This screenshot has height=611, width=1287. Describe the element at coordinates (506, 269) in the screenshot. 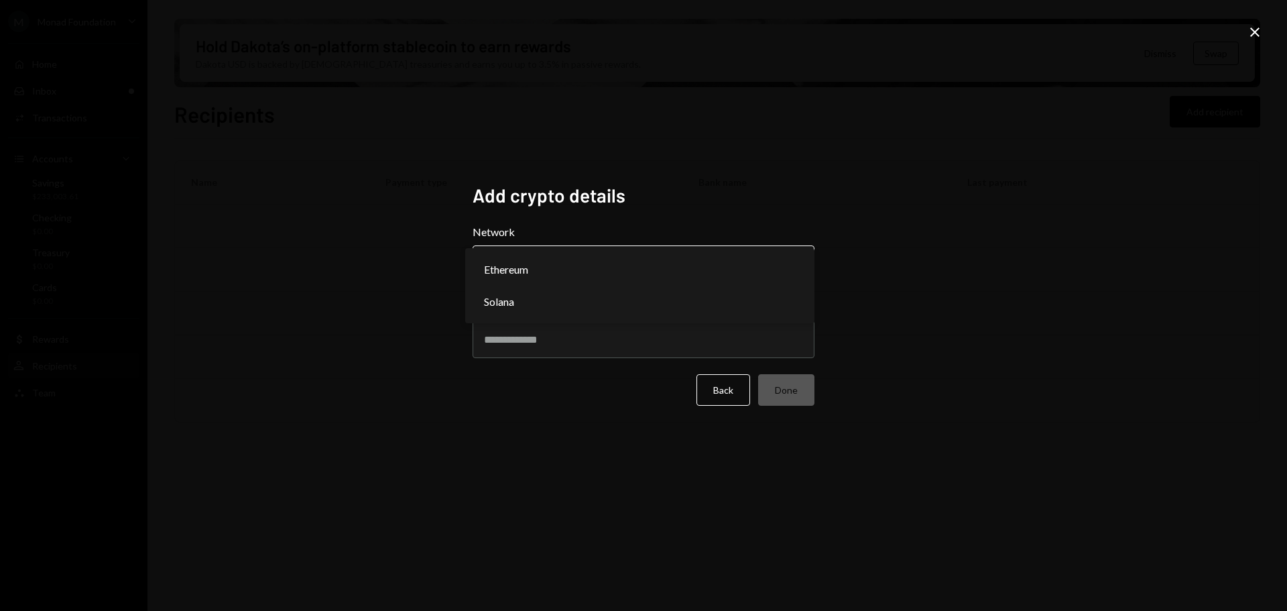

I see `span: Ethereum` at that location.